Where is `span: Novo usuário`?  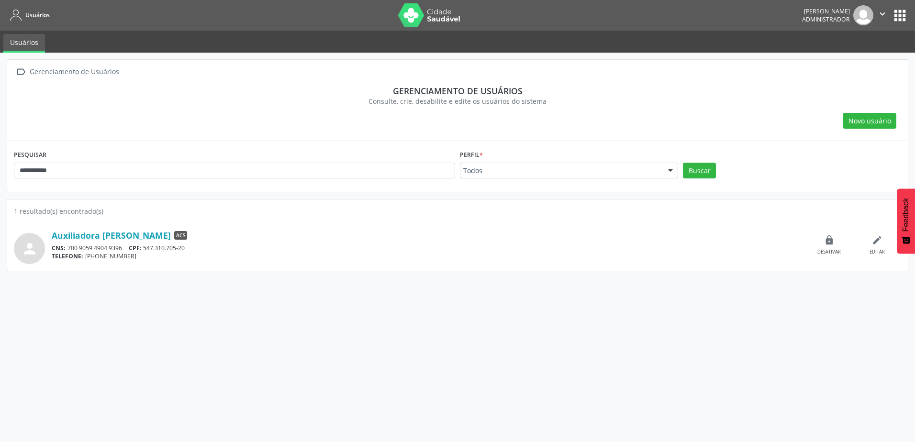 span: Novo usuário is located at coordinates (870, 121).